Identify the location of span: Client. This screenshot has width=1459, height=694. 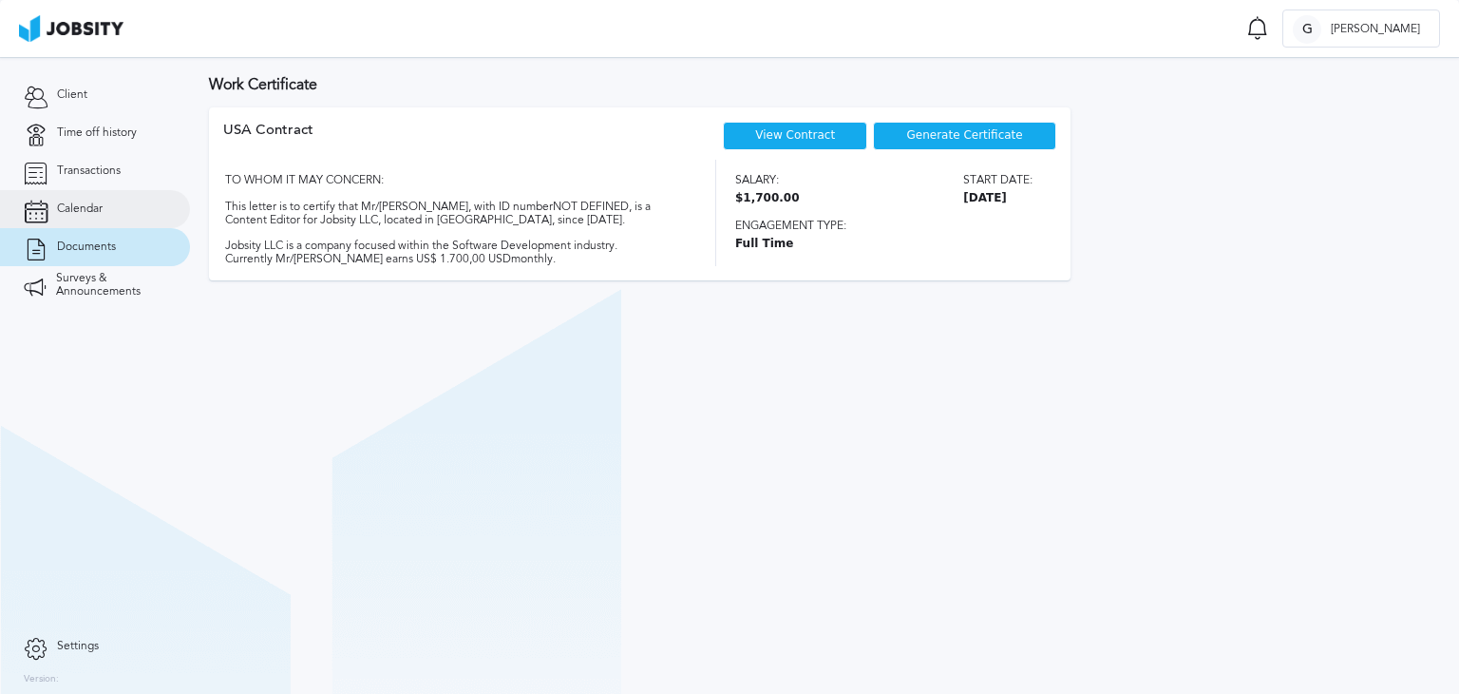
(72, 95).